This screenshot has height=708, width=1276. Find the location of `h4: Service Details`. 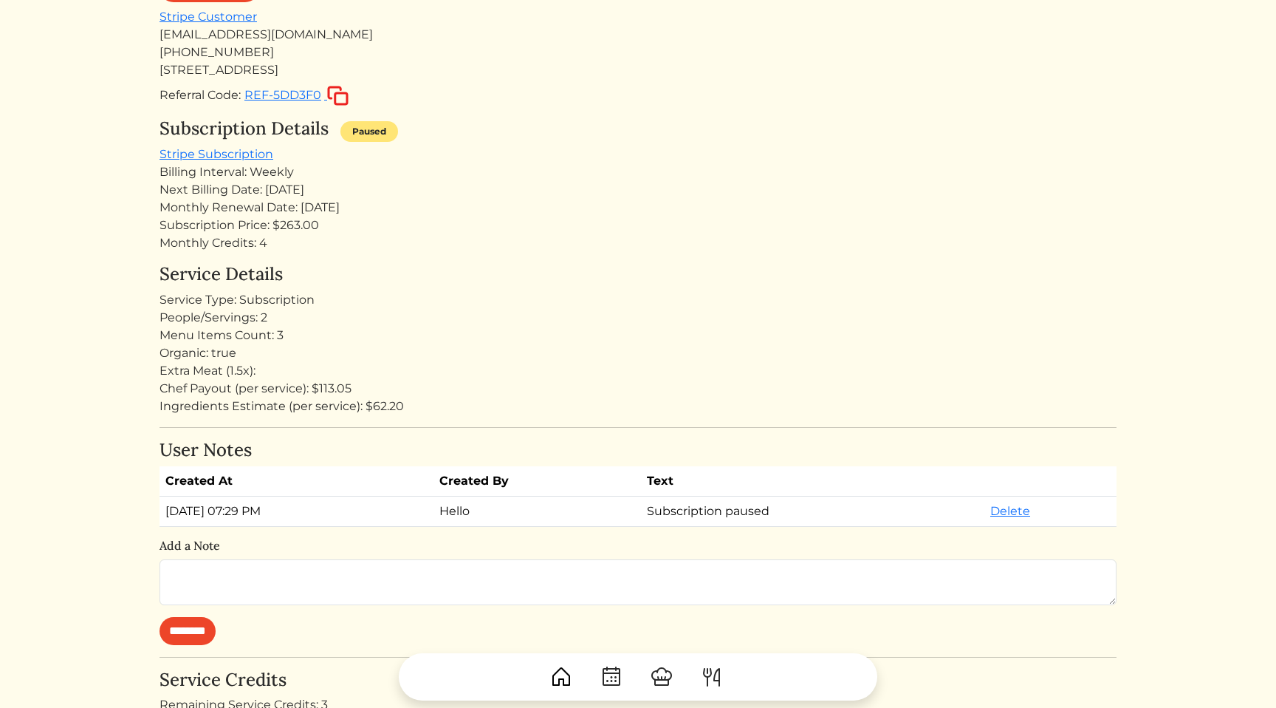

h4: Service Details is located at coordinates (638, 274).